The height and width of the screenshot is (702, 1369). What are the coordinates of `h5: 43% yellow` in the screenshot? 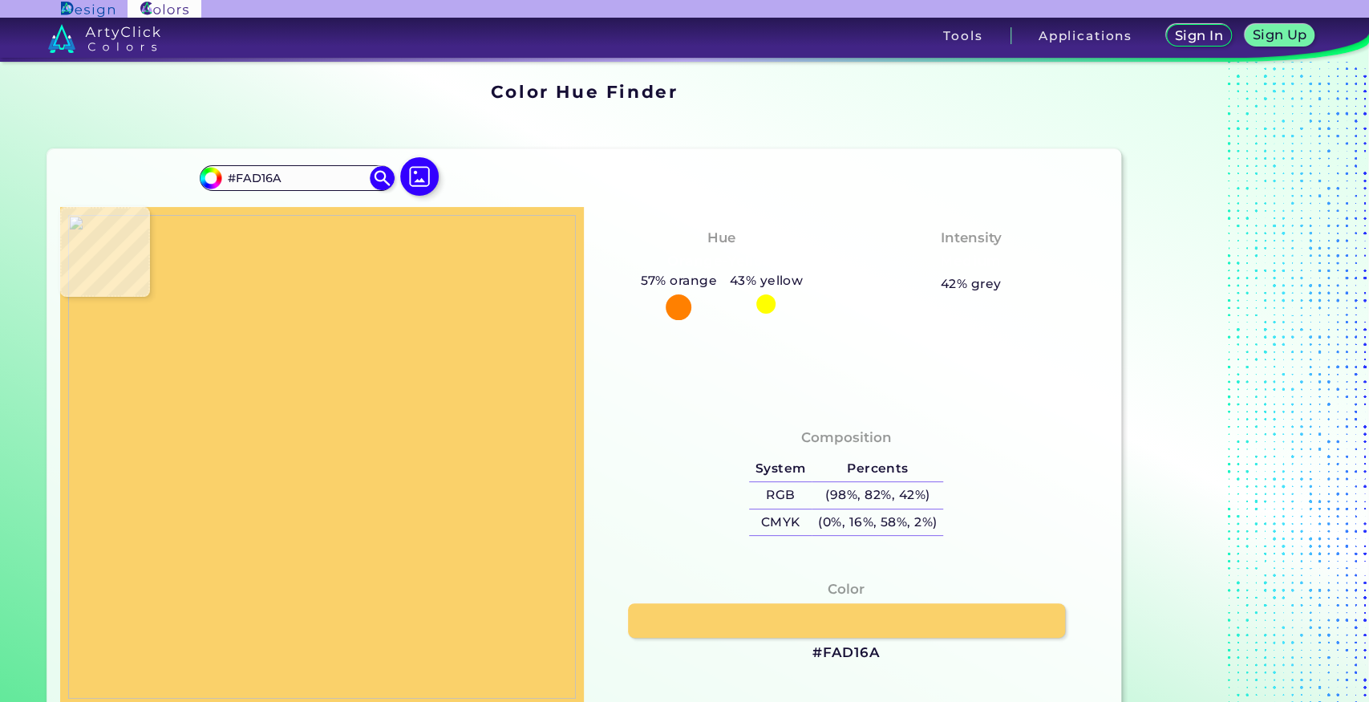 It's located at (766, 281).